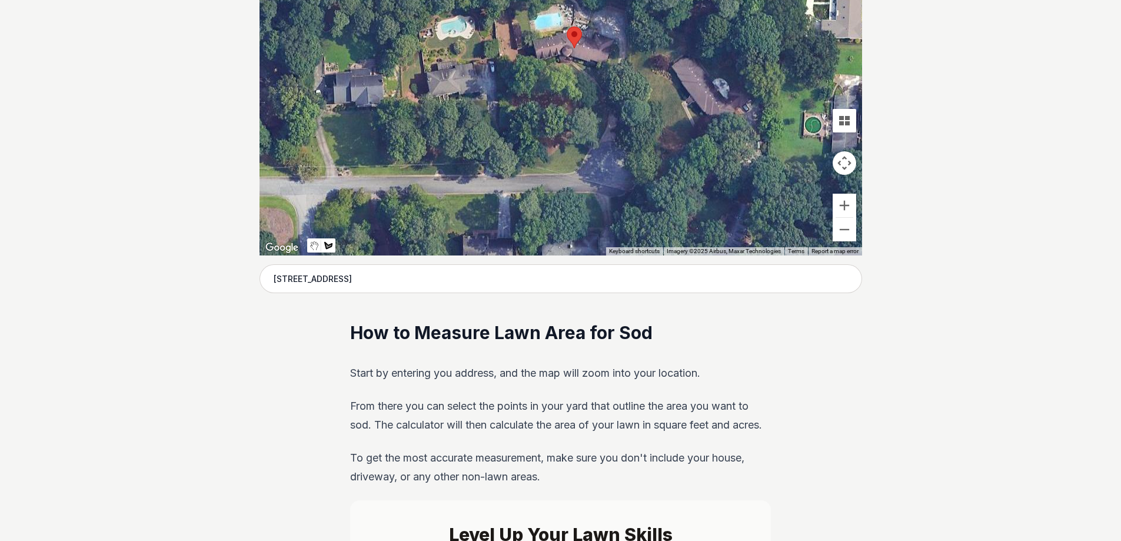 The image size is (1121, 541). Describe the element at coordinates (635, 251) in the screenshot. I see `button: Keyboard shortcuts` at that location.